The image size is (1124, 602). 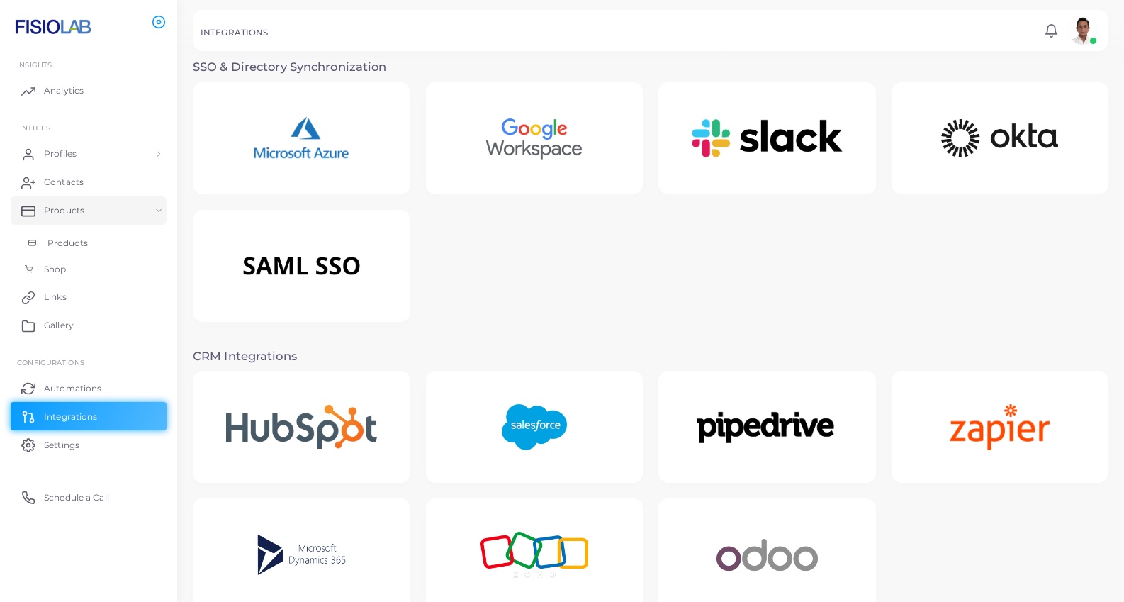 I want to click on a: Analytics, so click(x=89, y=91).